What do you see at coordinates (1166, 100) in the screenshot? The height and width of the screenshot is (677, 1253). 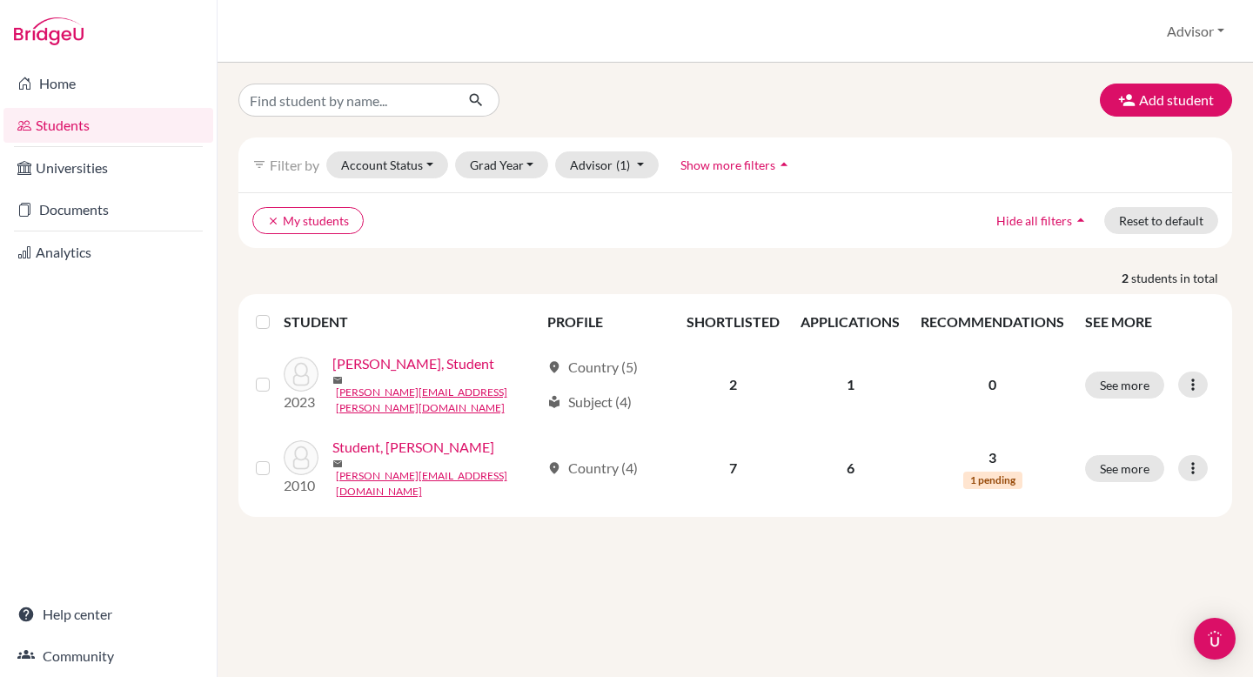 I see `button: Add student` at bounding box center [1166, 100].